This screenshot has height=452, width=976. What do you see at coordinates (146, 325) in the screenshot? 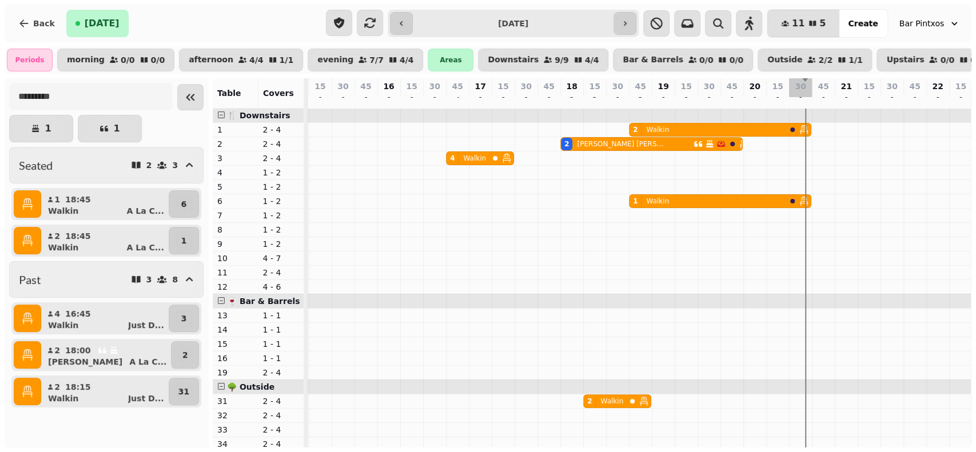
I see `p: Just D ...` at bounding box center [146, 325].